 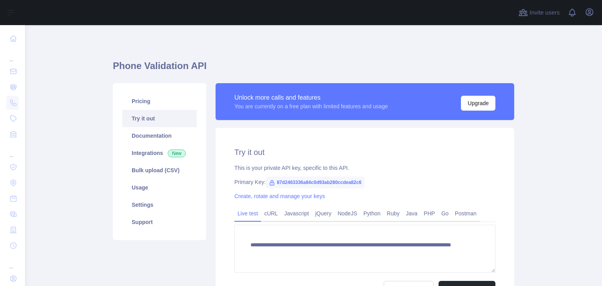 I want to click on a: NodeJS, so click(x=347, y=213).